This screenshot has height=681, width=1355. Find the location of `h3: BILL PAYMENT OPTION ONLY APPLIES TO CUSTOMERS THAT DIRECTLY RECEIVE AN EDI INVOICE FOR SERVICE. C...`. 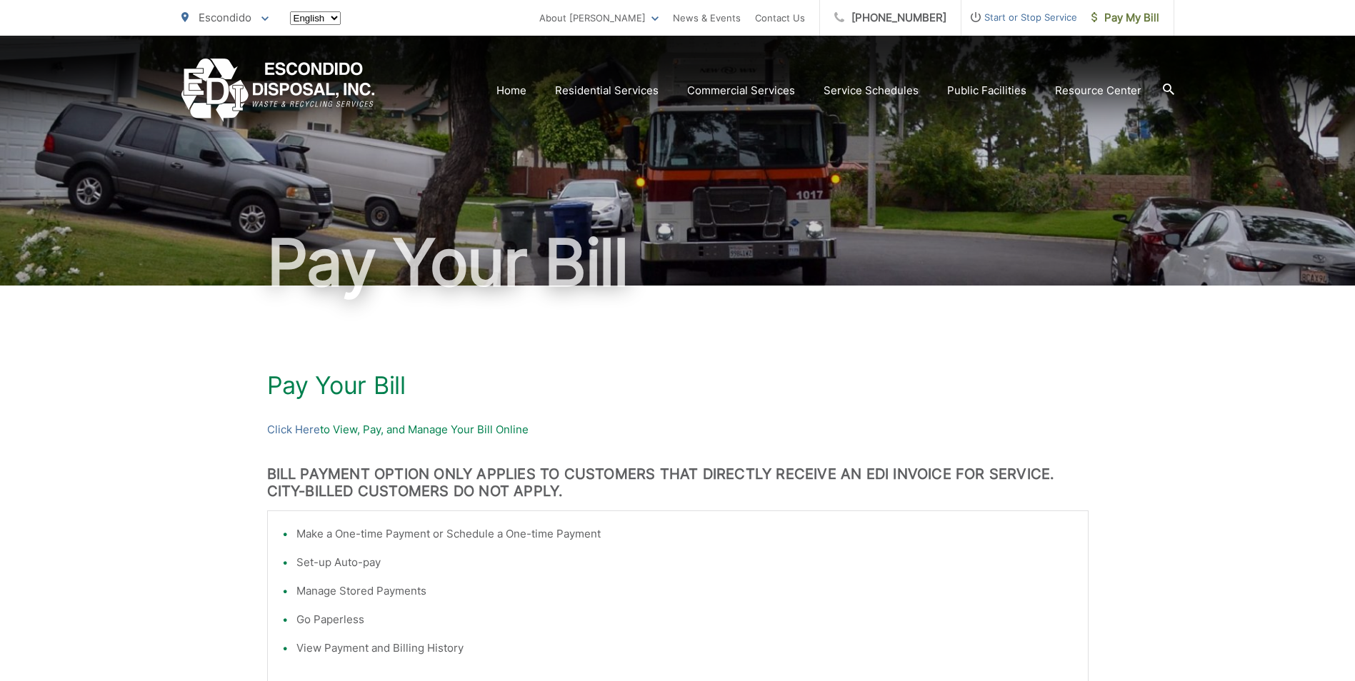

h3: BILL PAYMENT OPTION ONLY APPLIES TO CUSTOMERS THAT DIRECTLY RECEIVE AN EDI INVOICE FOR SERVICE. C... is located at coordinates (678, 483).